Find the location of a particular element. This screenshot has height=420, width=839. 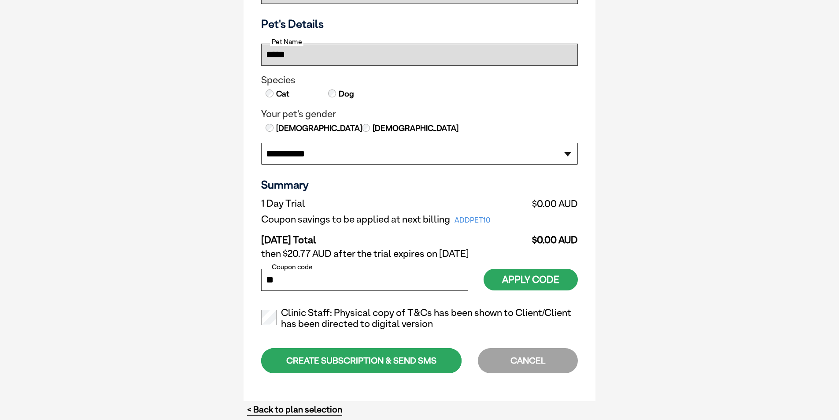

legend: Species is located at coordinates (419, 80).